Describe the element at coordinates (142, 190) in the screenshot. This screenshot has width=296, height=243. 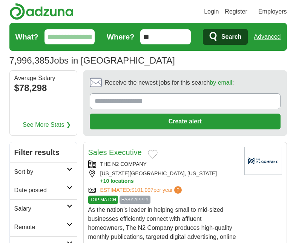
I see `span: $101,097` at that location.